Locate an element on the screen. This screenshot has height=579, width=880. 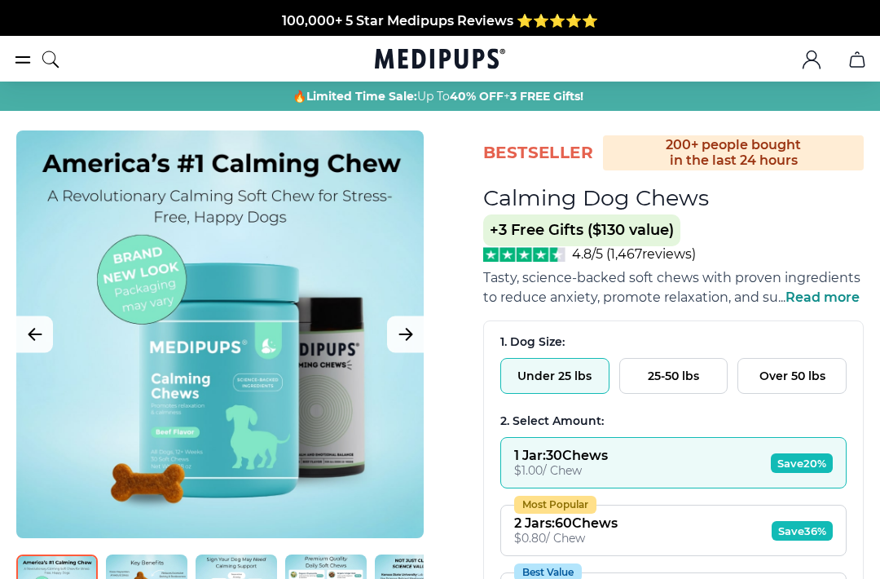
button: Previous Image is located at coordinates (34, 334).